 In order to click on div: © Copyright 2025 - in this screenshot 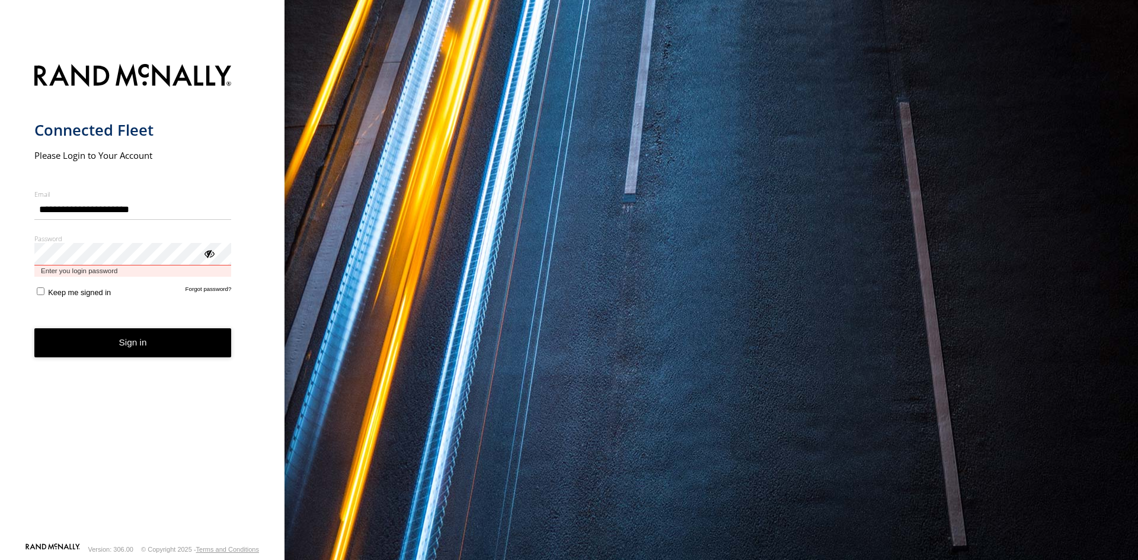, I will do `click(200, 549)`.